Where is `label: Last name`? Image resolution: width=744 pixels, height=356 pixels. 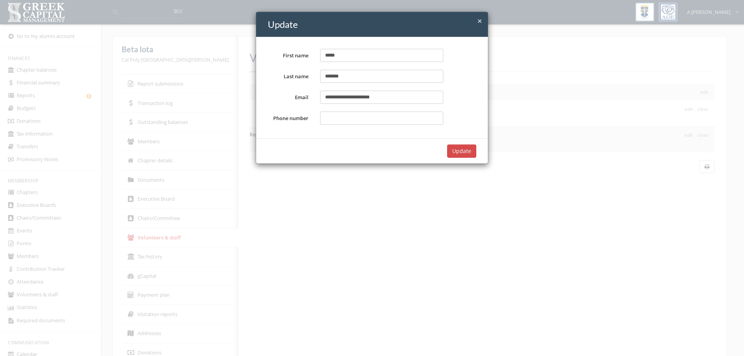
label: Last name is located at coordinates (285, 75).